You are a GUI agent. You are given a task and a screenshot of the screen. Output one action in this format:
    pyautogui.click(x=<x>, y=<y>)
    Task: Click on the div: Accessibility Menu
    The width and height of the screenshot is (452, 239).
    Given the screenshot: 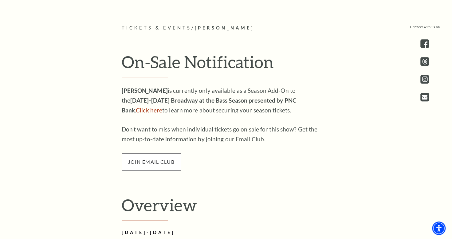 What is the action you would take?
    pyautogui.click(x=439, y=228)
    